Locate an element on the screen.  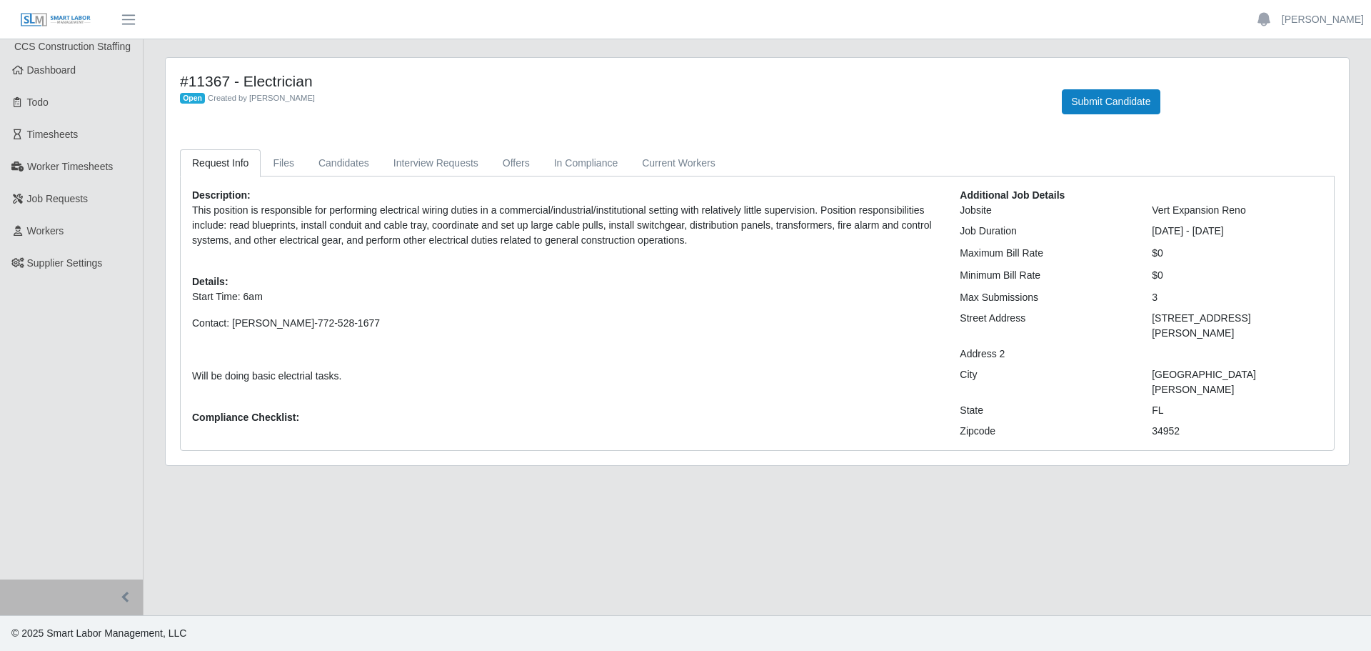
div: Minimum Bill Rate is located at coordinates (1045, 275).